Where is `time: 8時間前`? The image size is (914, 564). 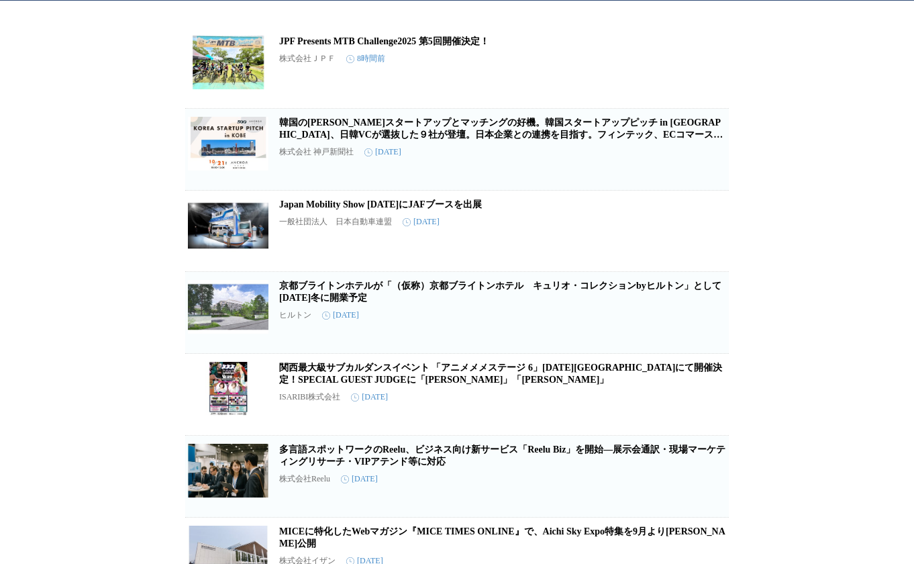
time: 8時間前 is located at coordinates (366, 58).